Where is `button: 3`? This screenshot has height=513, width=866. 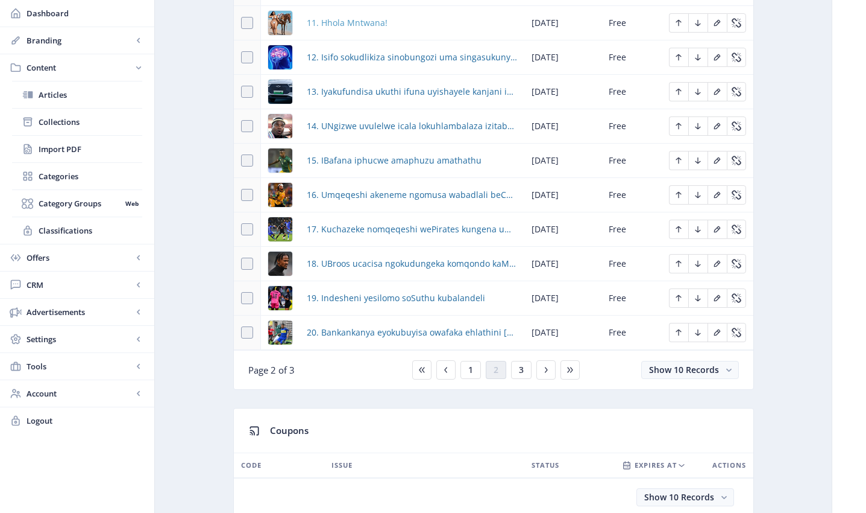 button: 3 is located at coordinates (522, 370).